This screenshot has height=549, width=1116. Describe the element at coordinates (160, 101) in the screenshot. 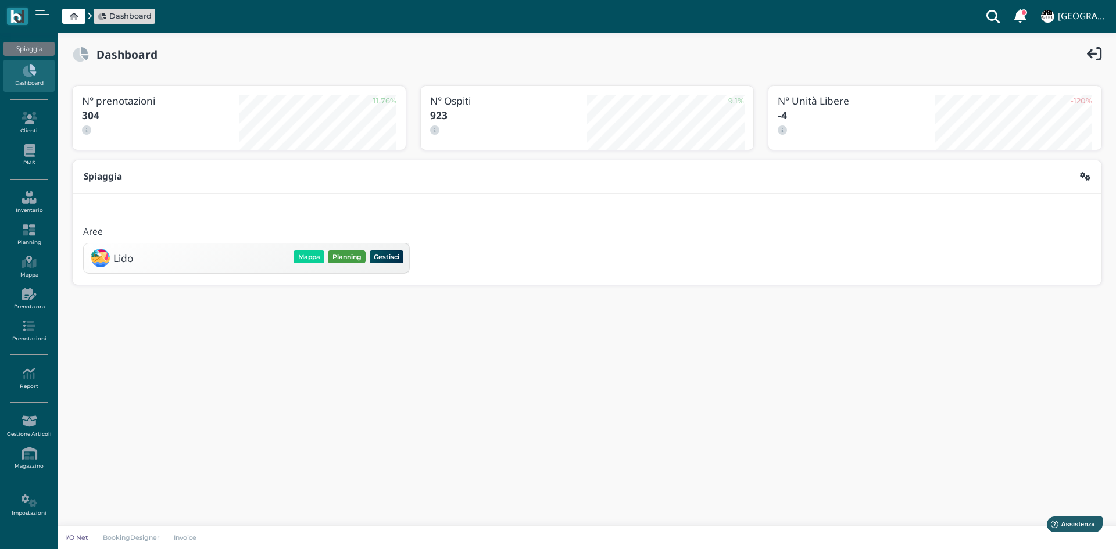

I see `h3: N° prenotazioni` at that location.